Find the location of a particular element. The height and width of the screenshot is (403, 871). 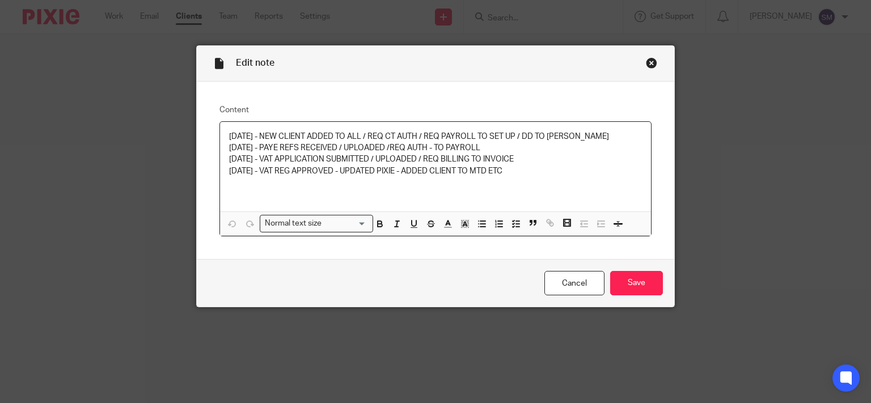

div: Search for option is located at coordinates (317, 224).